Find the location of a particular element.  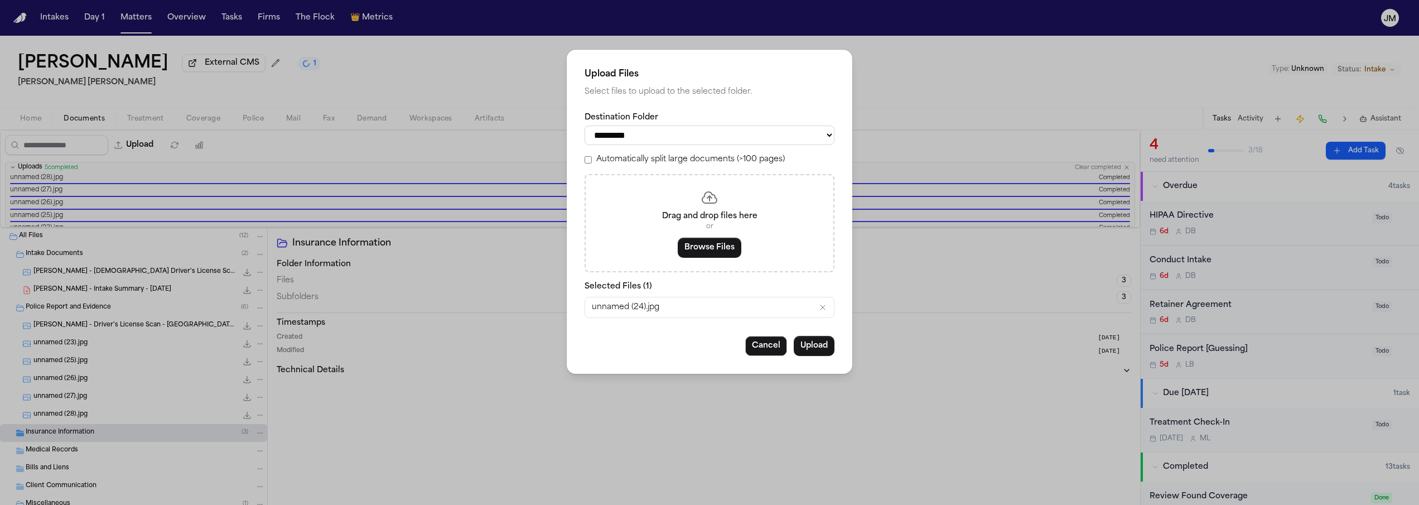

button: Browse Files is located at coordinates (709, 248).